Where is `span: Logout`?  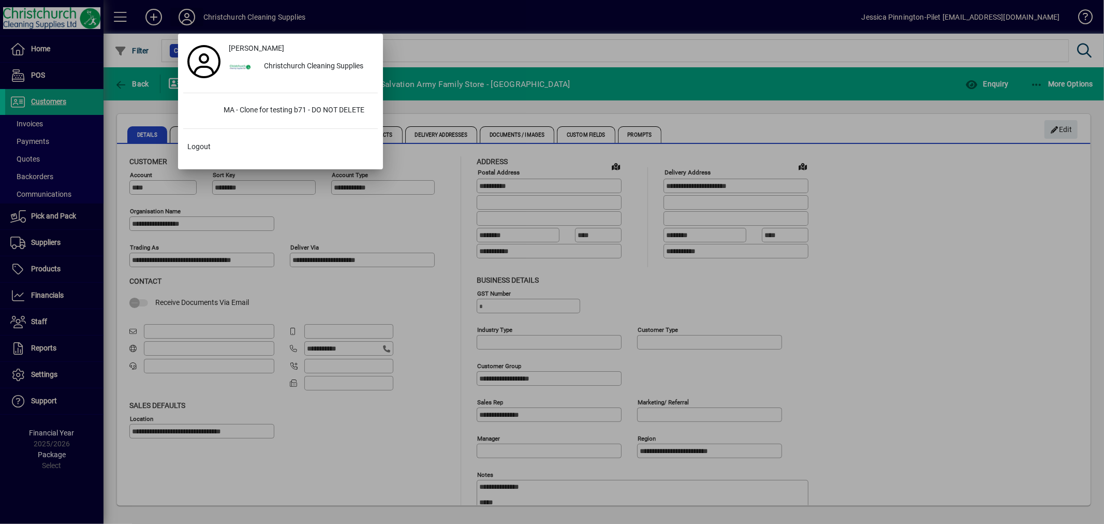 span: Logout is located at coordinates (199, 146).